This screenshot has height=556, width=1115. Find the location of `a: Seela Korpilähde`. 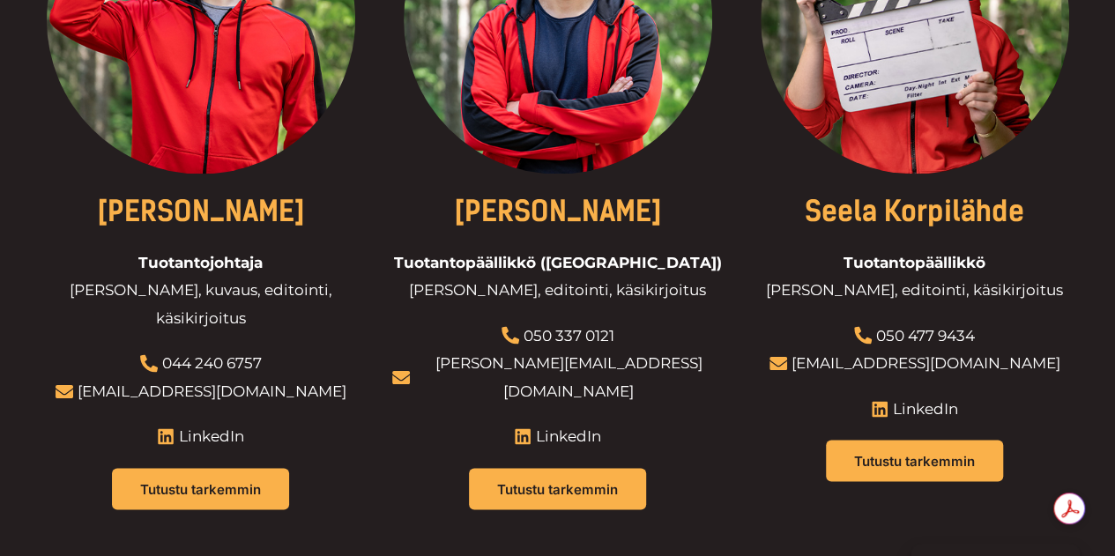

a: Seela Korpilähde is located at coordinates (914, 211).